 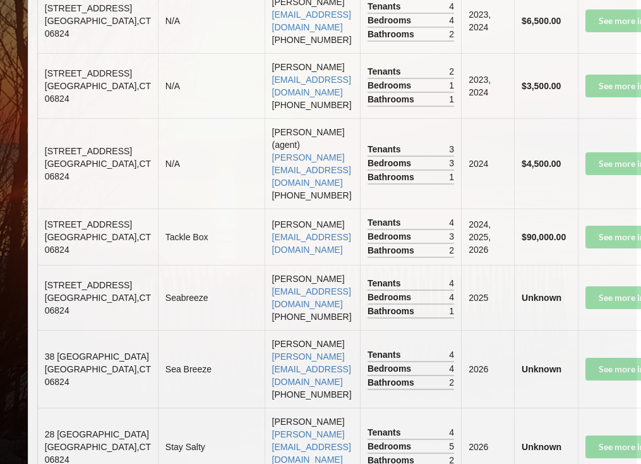 I want to click on b: $6,500.00, so click(x=542, y=21).